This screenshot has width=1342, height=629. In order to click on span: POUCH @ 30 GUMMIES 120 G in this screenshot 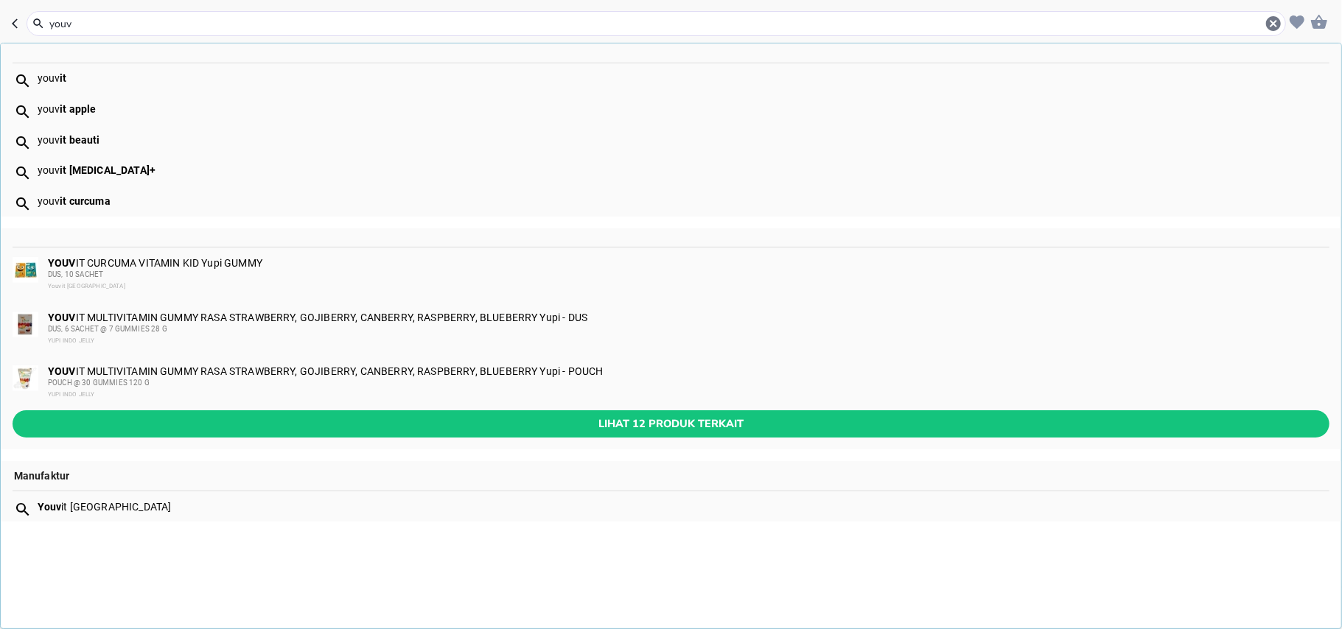, I will do `click(99, 382)`.